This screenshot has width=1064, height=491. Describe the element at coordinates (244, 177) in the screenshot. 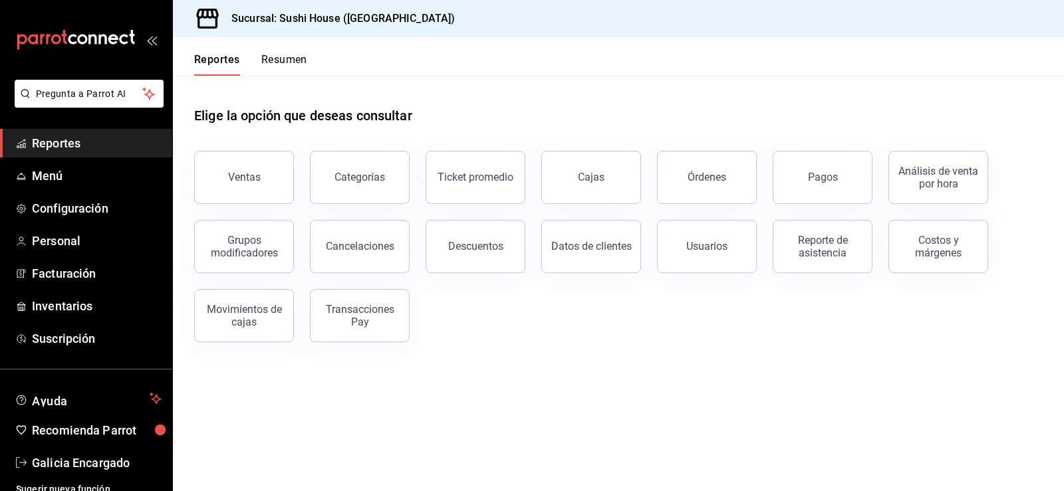

I see `div: Ventas` at that location.